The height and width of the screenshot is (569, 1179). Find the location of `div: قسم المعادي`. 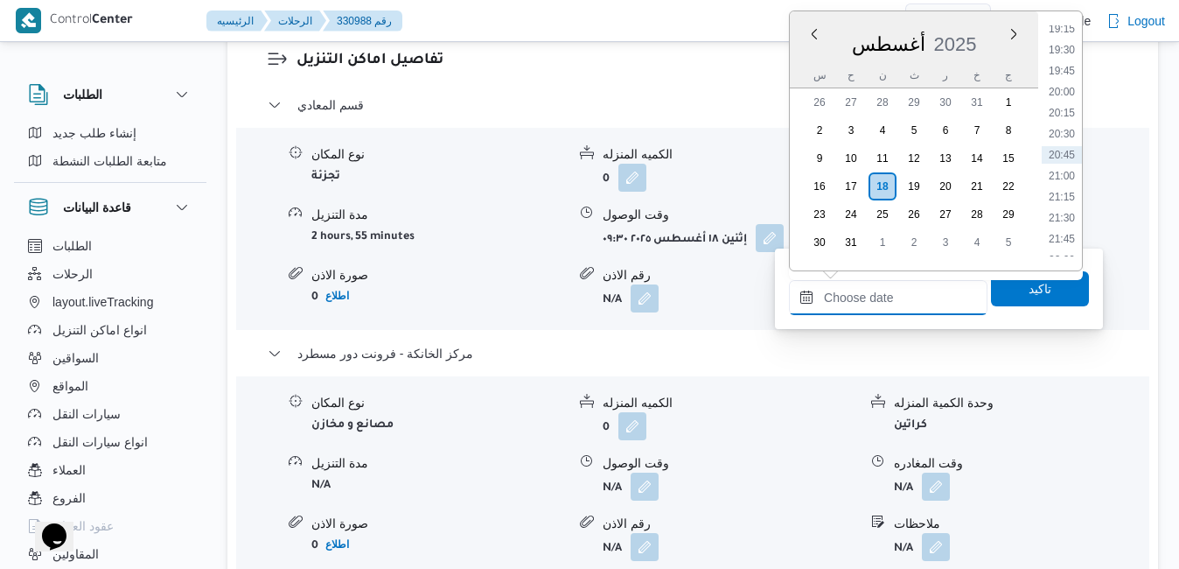

div: قسم المعادي is located at coordinates (693, 228).